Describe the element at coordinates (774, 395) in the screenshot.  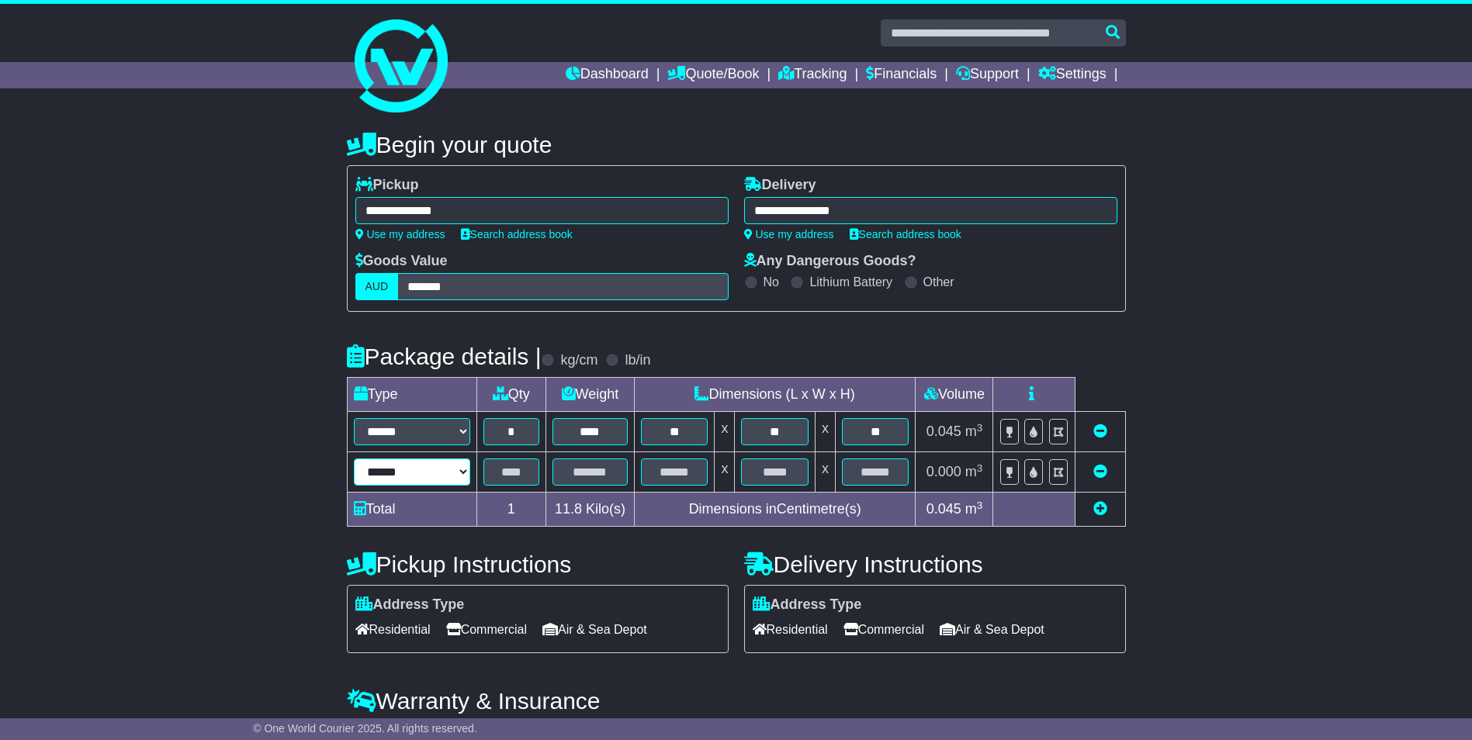
I see `td: Dimensions (L x W x H)` at that location.